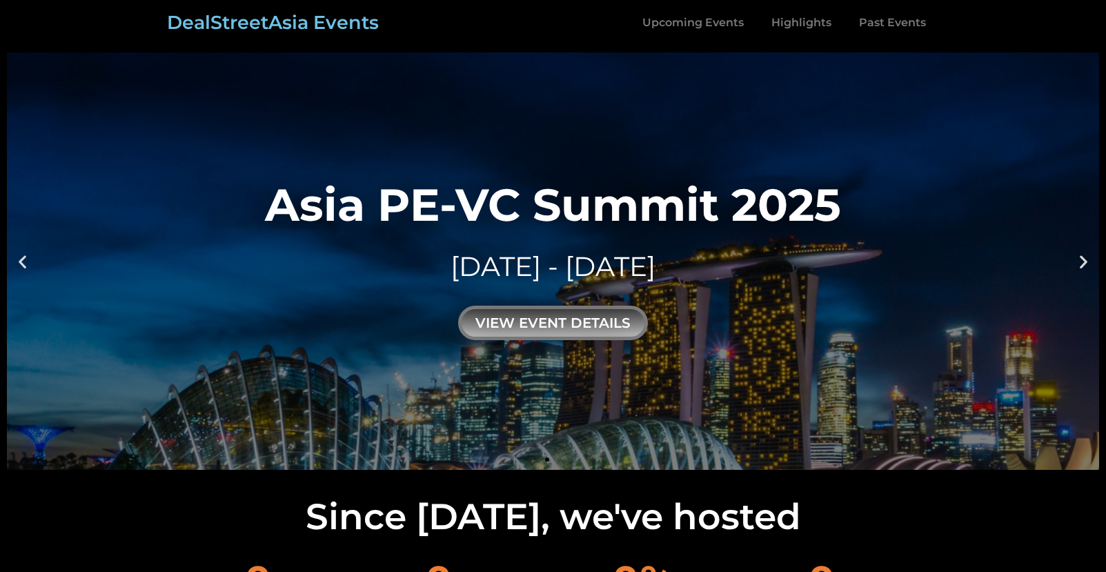 This screenshot has height=572, width=1106. I want to click on span: Go to slide 2, so click(560, 460).